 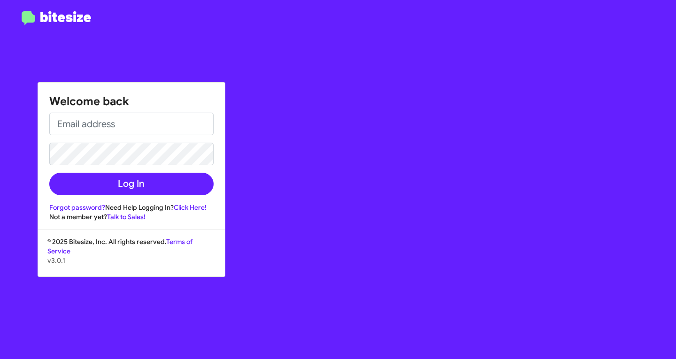 What do you see at coordinates (131, 101) in the screenshot?
I see `h1: Welcome back` at bounding box center [131, 101].